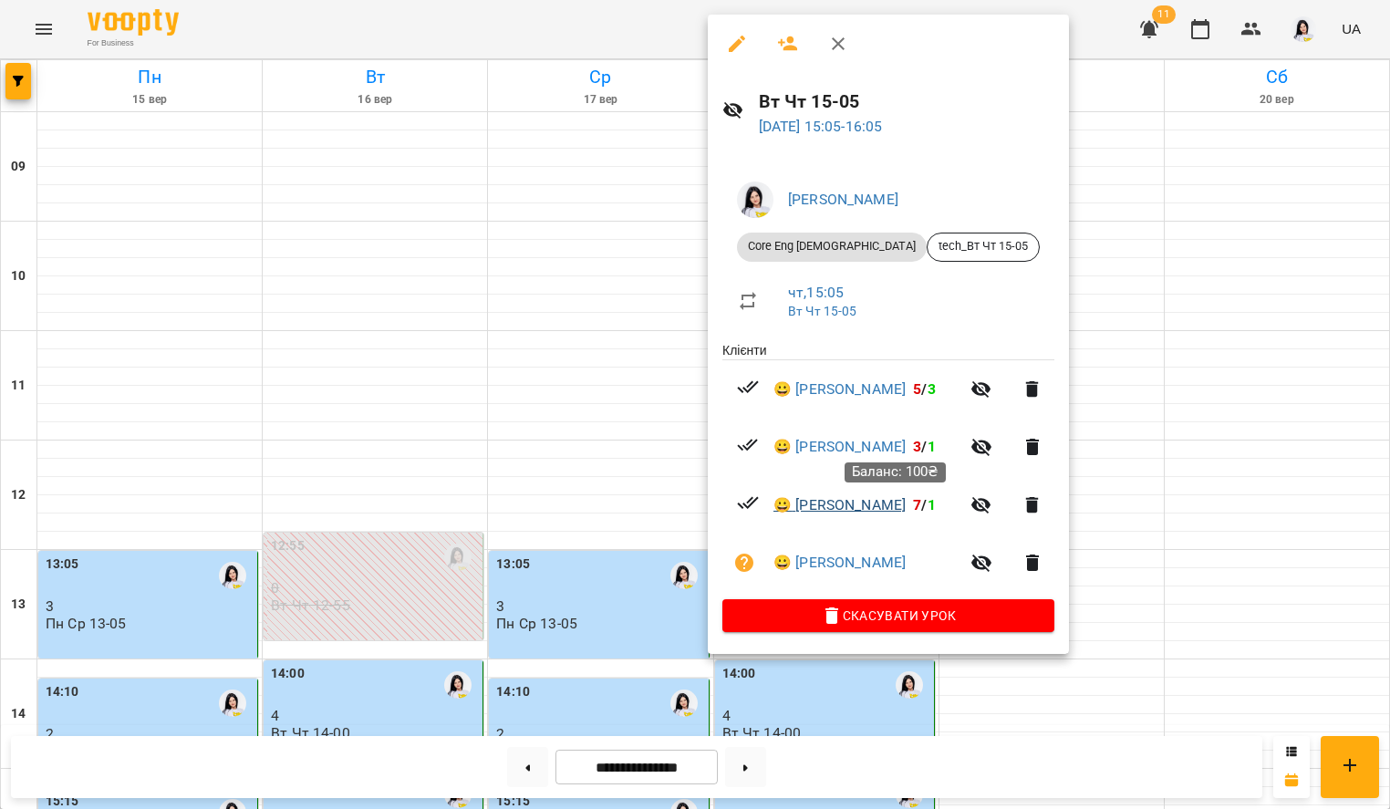 The height and width of the screenshot is (809, 1390). What do you see at coordinates (888, 470) in the screenshot?
I see `ul: Клієнти` at bounding box center [888, 470].